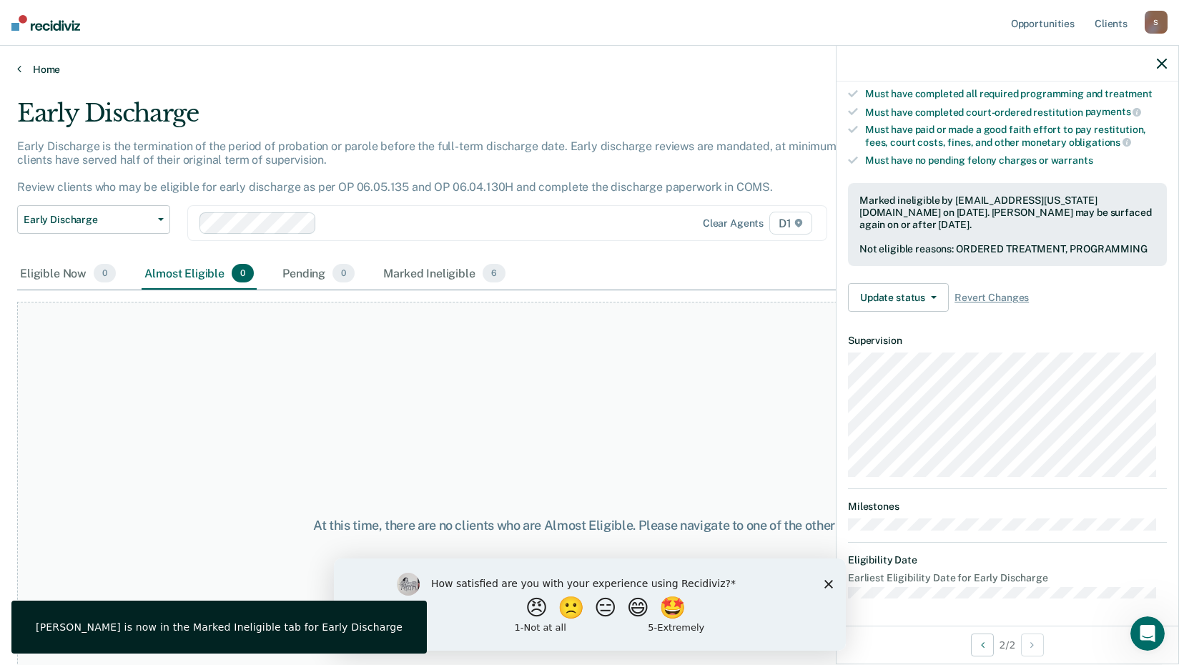 The height and width of the screenshot is (665, 1179). I want to click on div: Must have completed all required programming and, so click(1016, 94).